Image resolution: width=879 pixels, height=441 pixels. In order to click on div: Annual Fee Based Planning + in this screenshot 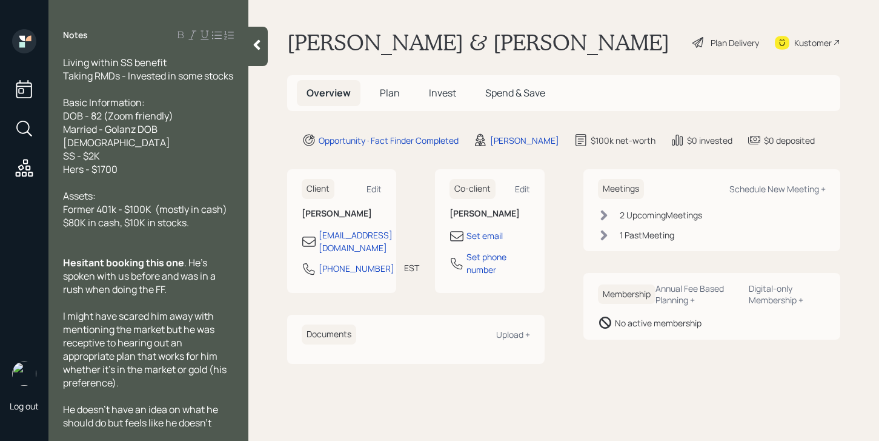, I will do `click(697, 294)`.